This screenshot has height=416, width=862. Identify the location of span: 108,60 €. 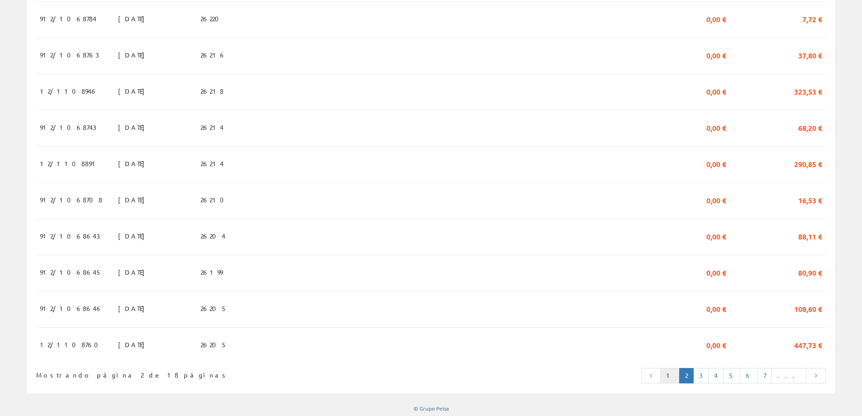
(808, 308).